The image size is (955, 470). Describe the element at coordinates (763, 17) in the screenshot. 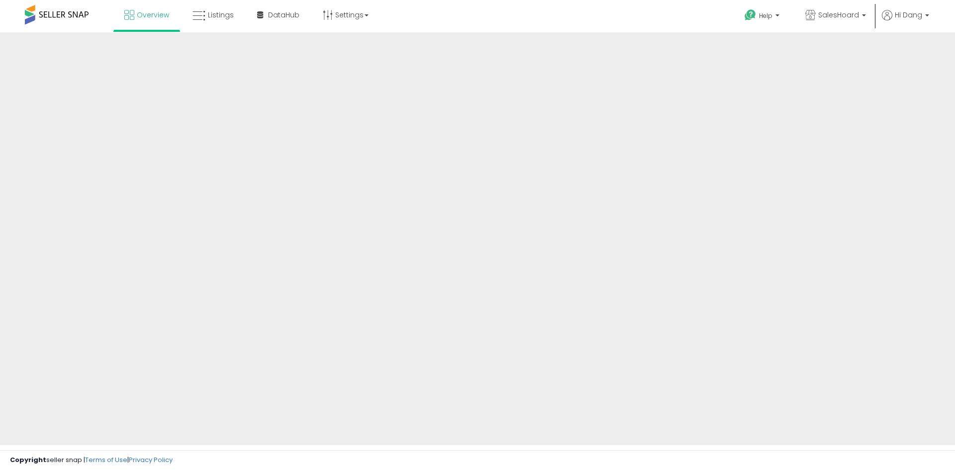

I see `a: Help` at that location.